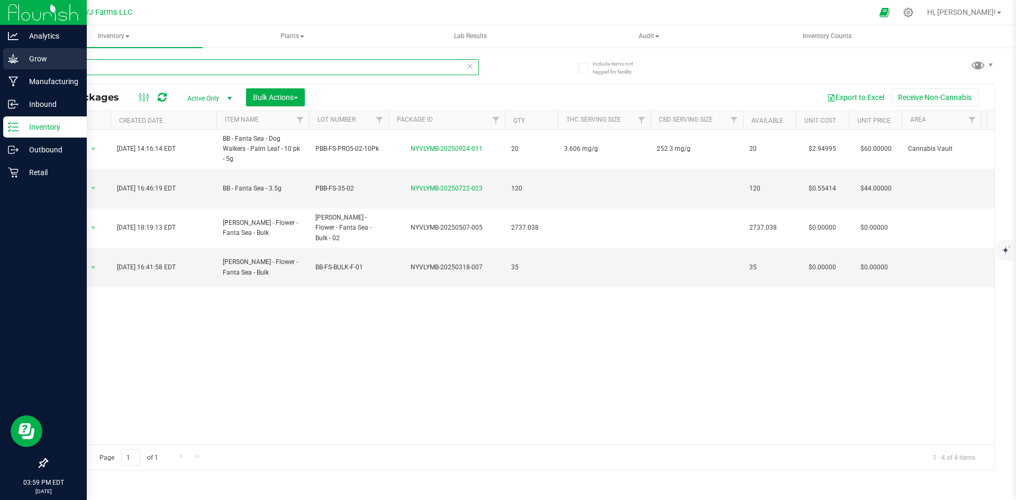  What do you see at coordinates (827, 36) in the screenshot?
I see `span: Inventory Counts` at bounding box center [827, 36].